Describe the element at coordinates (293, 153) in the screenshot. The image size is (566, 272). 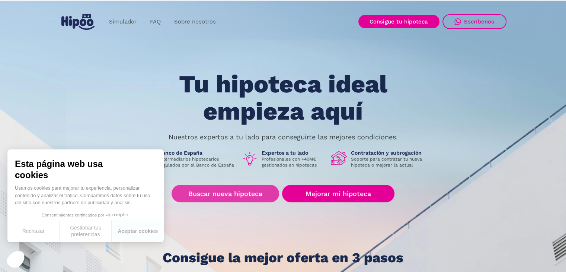
I see `h1: Expertos a tu lado` at that location.